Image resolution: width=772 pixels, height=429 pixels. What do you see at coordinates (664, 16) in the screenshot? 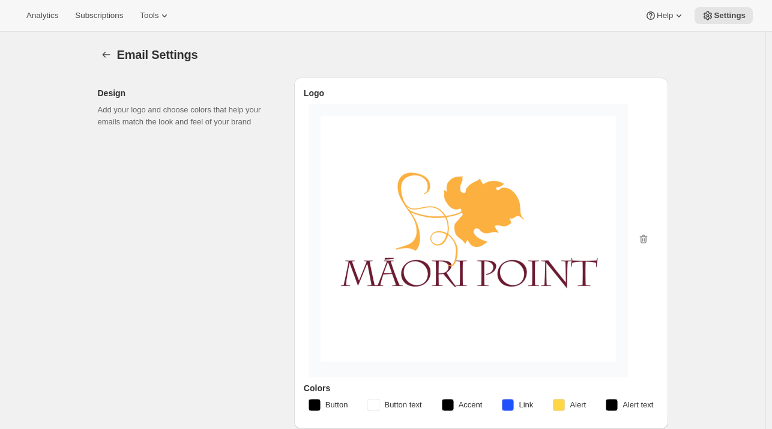
I see `button: Help` at bounding box center [664, 16].